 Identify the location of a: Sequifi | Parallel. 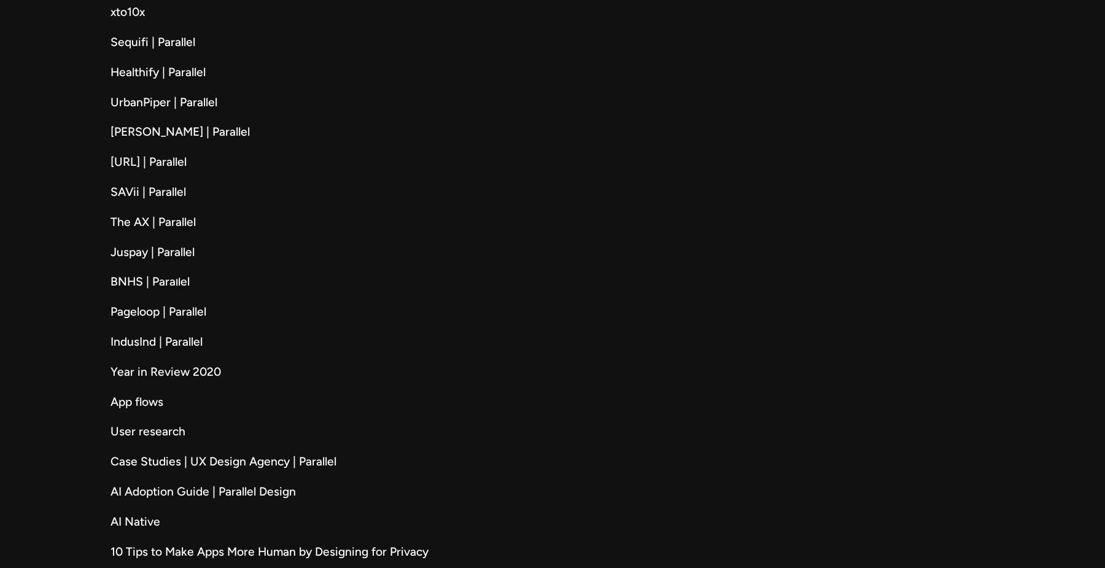
(553, 42).